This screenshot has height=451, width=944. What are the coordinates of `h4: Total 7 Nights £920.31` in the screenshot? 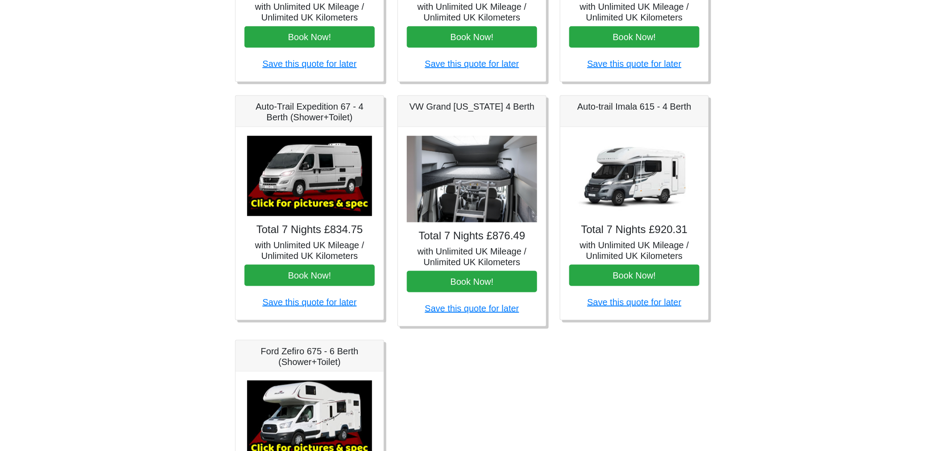 It's located at (634, 230).